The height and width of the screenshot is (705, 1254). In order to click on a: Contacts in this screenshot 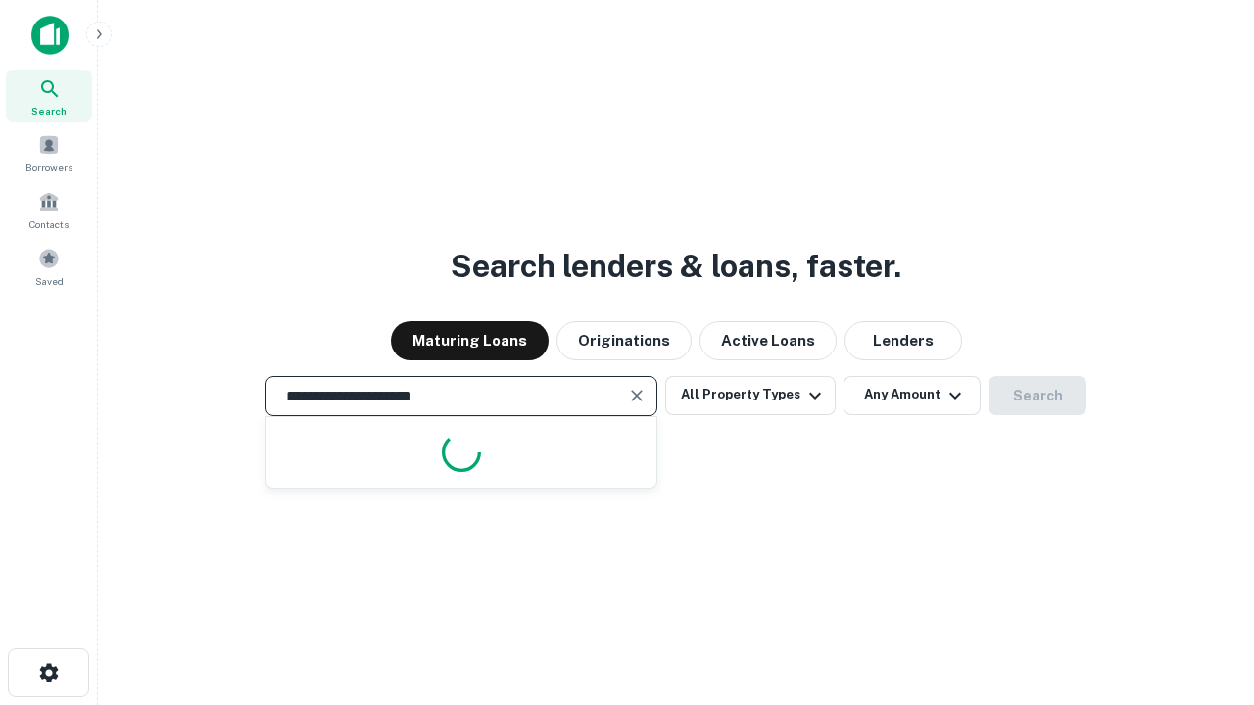, I will do `click(49, 210)`.